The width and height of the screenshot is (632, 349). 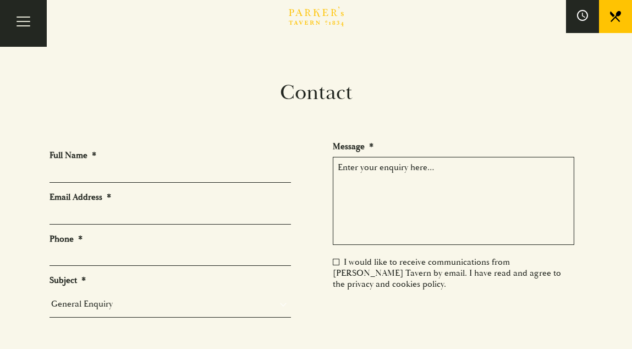 What do you see at coordinates (66, 239) in the screenshot?
I see `label: Phone` at bounding box center [66, 239].